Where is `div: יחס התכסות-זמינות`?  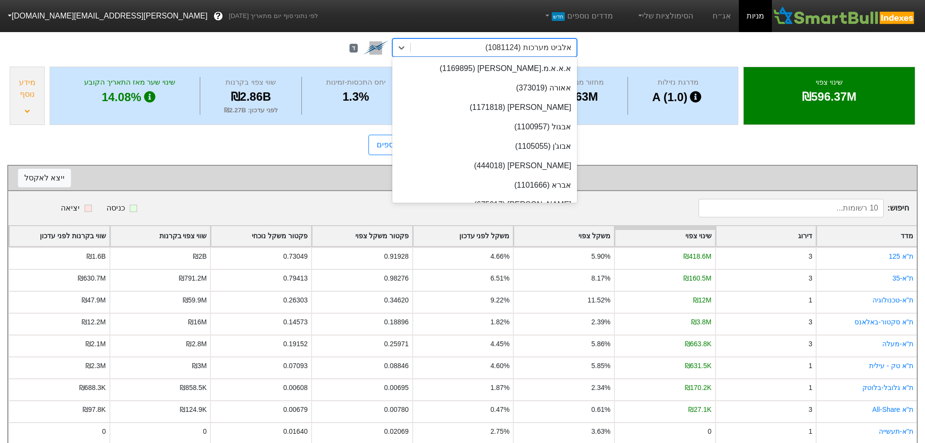 div: יחס התכסות-זמינות is located at coordinates (355, 82).